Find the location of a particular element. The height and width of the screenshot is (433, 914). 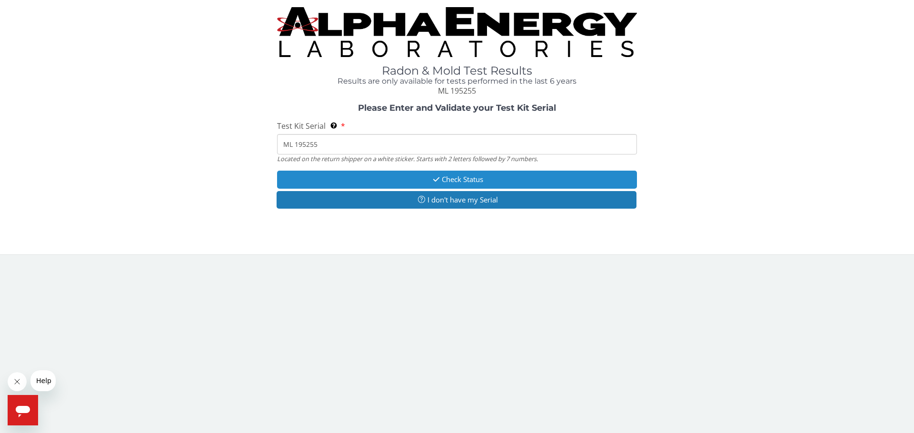

span: Help is located at coordinates (13, 10).